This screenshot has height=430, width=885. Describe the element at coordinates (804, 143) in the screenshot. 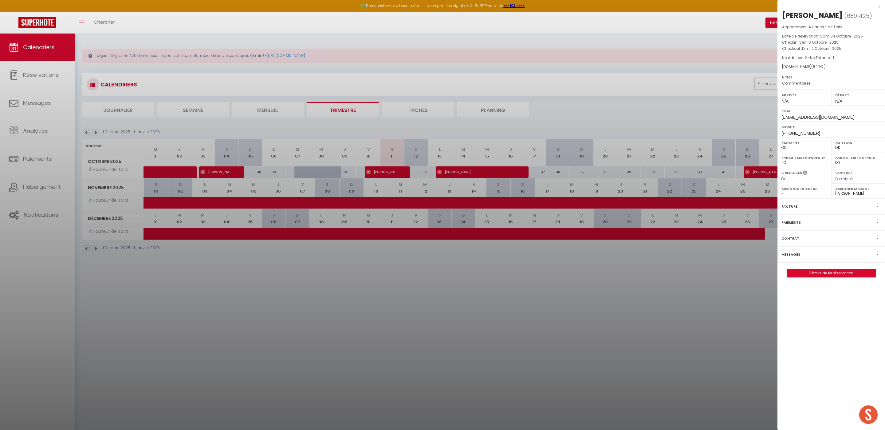

I see `label: Paiement` at that location.